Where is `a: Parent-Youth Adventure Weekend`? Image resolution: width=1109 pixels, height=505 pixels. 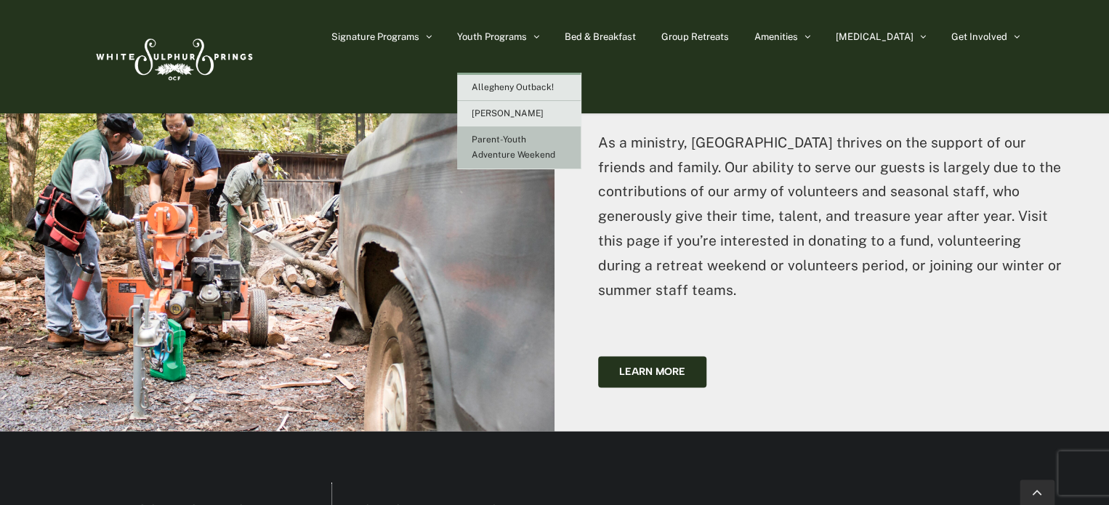
a: Parent-Youth Adventure Weekend is located at coordinates (519, 147).